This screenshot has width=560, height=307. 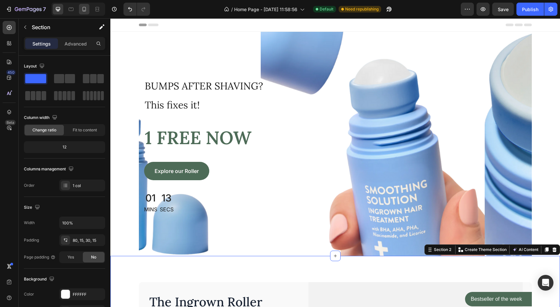 I want to click on span: Save, so click(x=503, y=9).